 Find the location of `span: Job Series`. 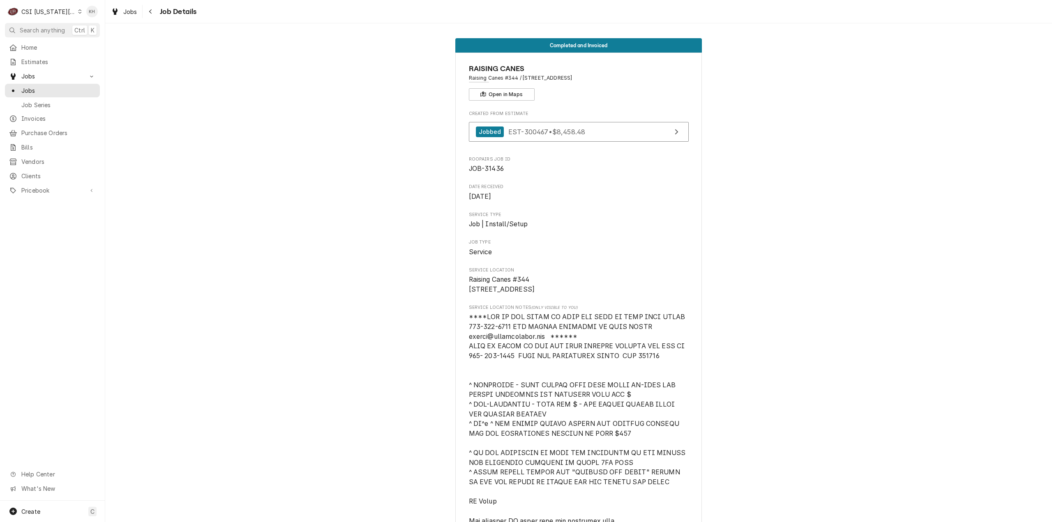

span: Job Series is located at coordinates (58, 105).